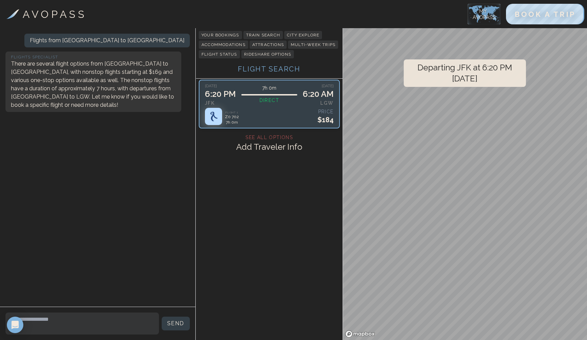 This screenshot has height=340, width=587. What do you see at coordinates (220, 103) in the screenshot?
I see `p: JFK` at bounding box center [220, 103].